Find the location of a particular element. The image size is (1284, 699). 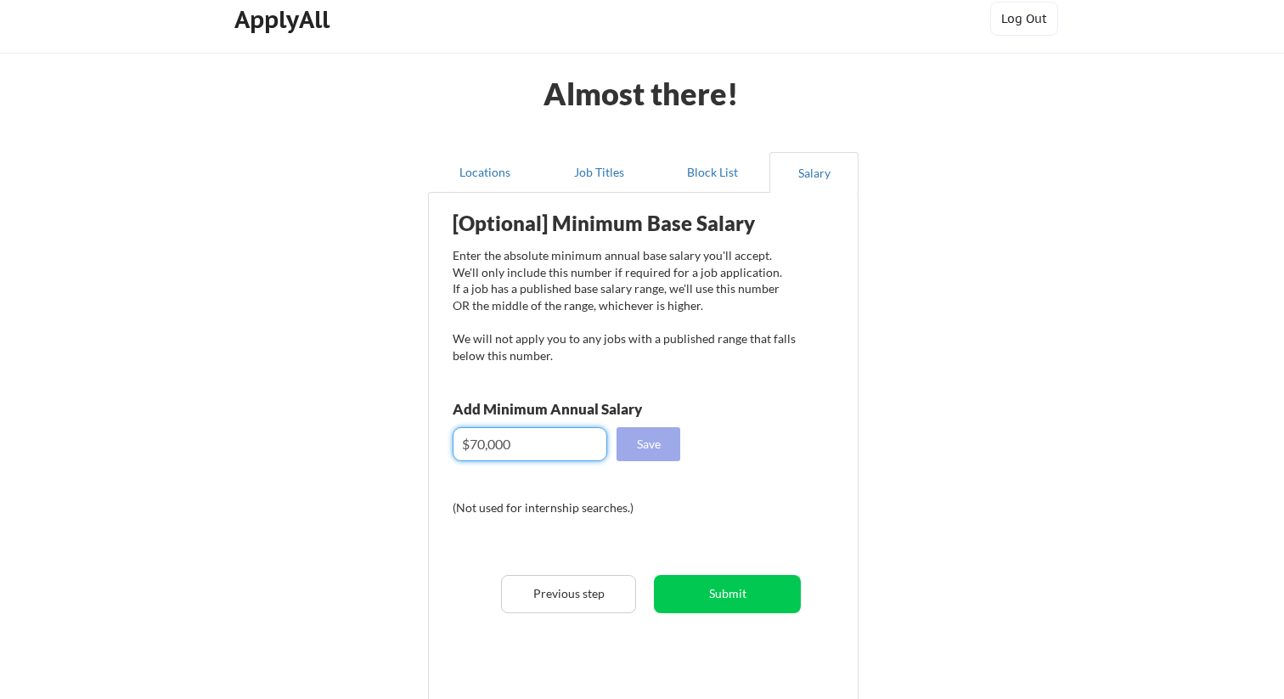

button: Locations is located at coordinates (485, 172).